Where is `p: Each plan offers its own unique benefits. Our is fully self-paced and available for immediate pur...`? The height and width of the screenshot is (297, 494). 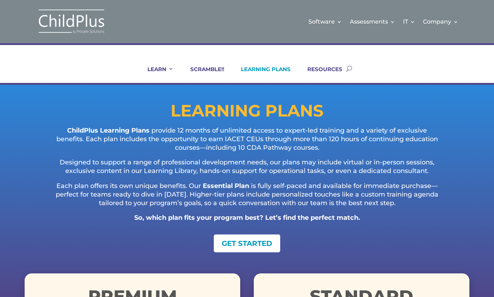 p: Each plan offers its own unique benefits. Our is fully self-paced and available for immediate pur... is located at coordinates (247, 198).